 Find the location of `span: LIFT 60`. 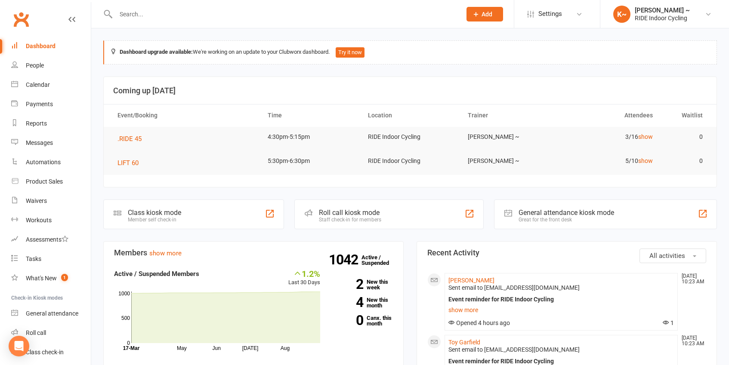

span: LIFT 60 is located at coordinates (128, 163).